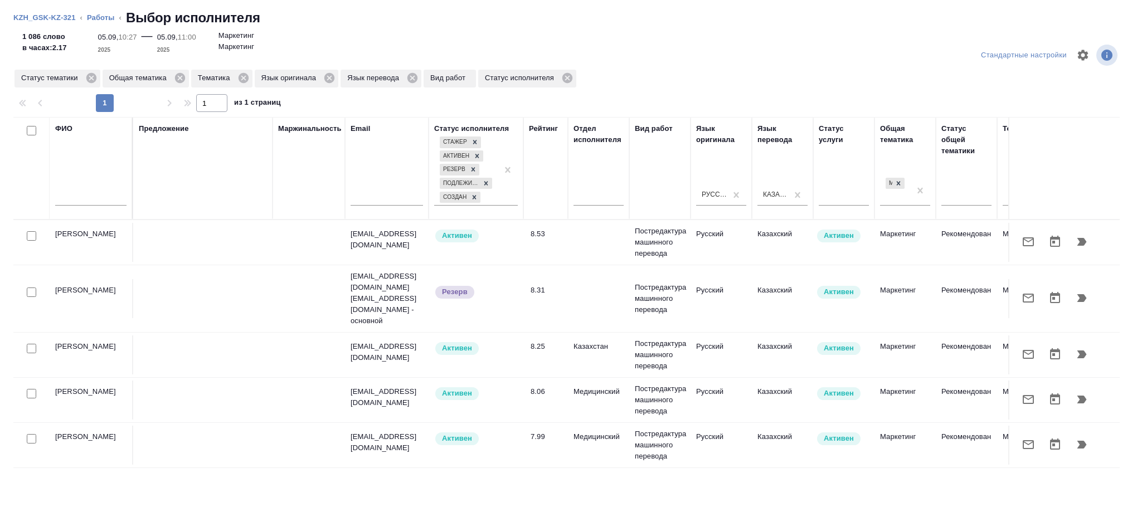  I want to click on div: Статус тематики, so click(57, 79).